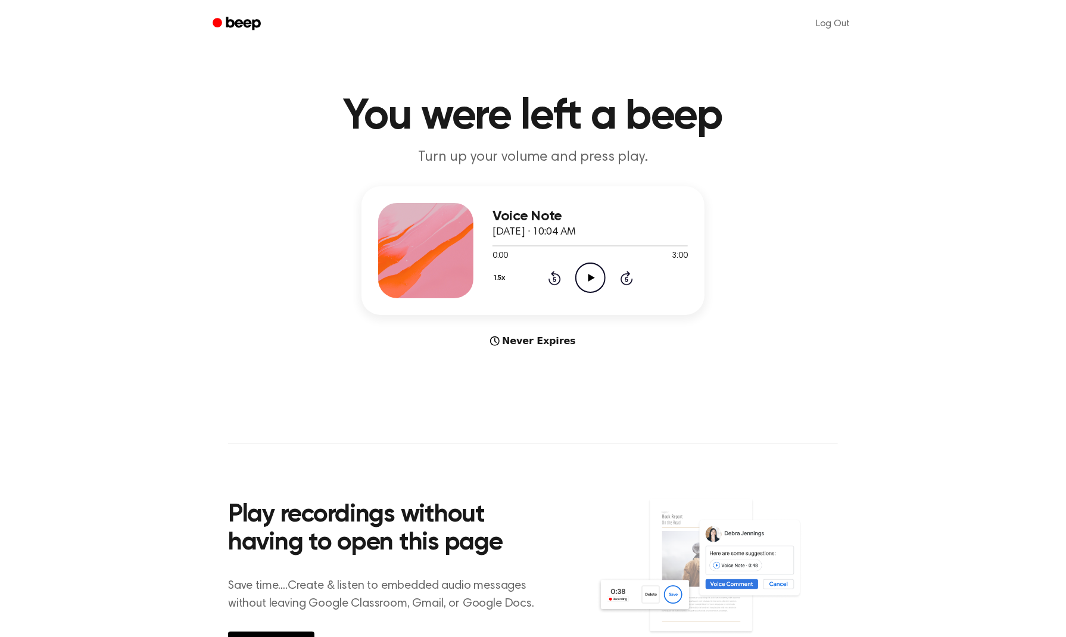 Image resolution: width=1066 pixels, height=637 pixels. Describe the element at coordinates (533, 341) in the screenshot. I see `div: Never Expires` at that location.